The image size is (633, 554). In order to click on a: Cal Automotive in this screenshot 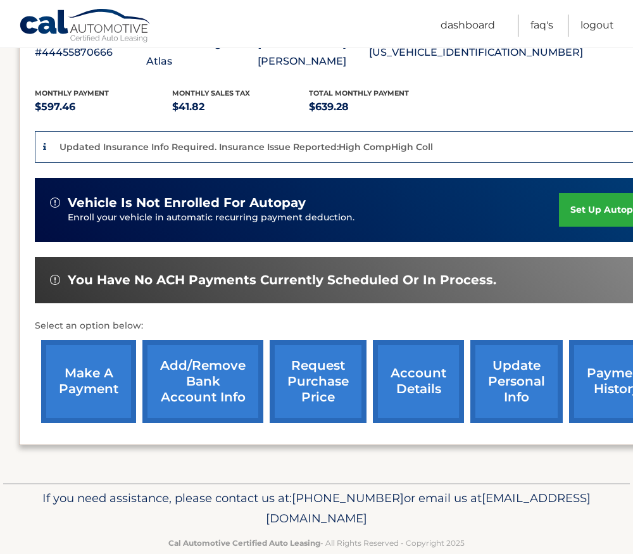, I will do `click(85, 27)`.